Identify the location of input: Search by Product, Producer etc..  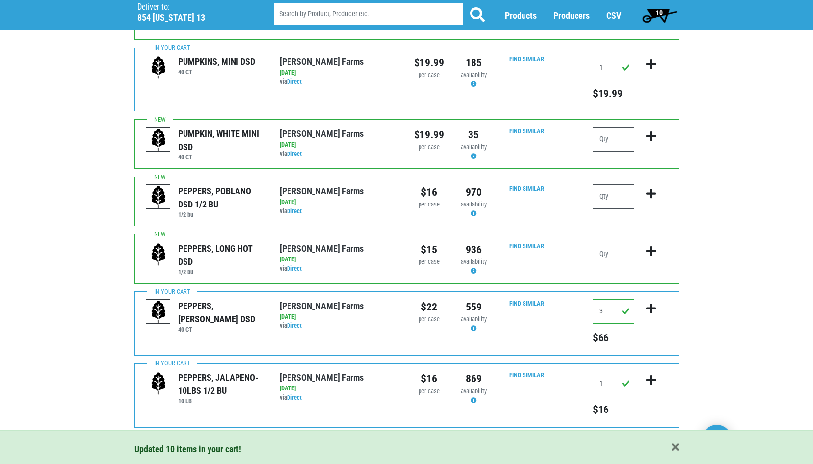
(368, 14).